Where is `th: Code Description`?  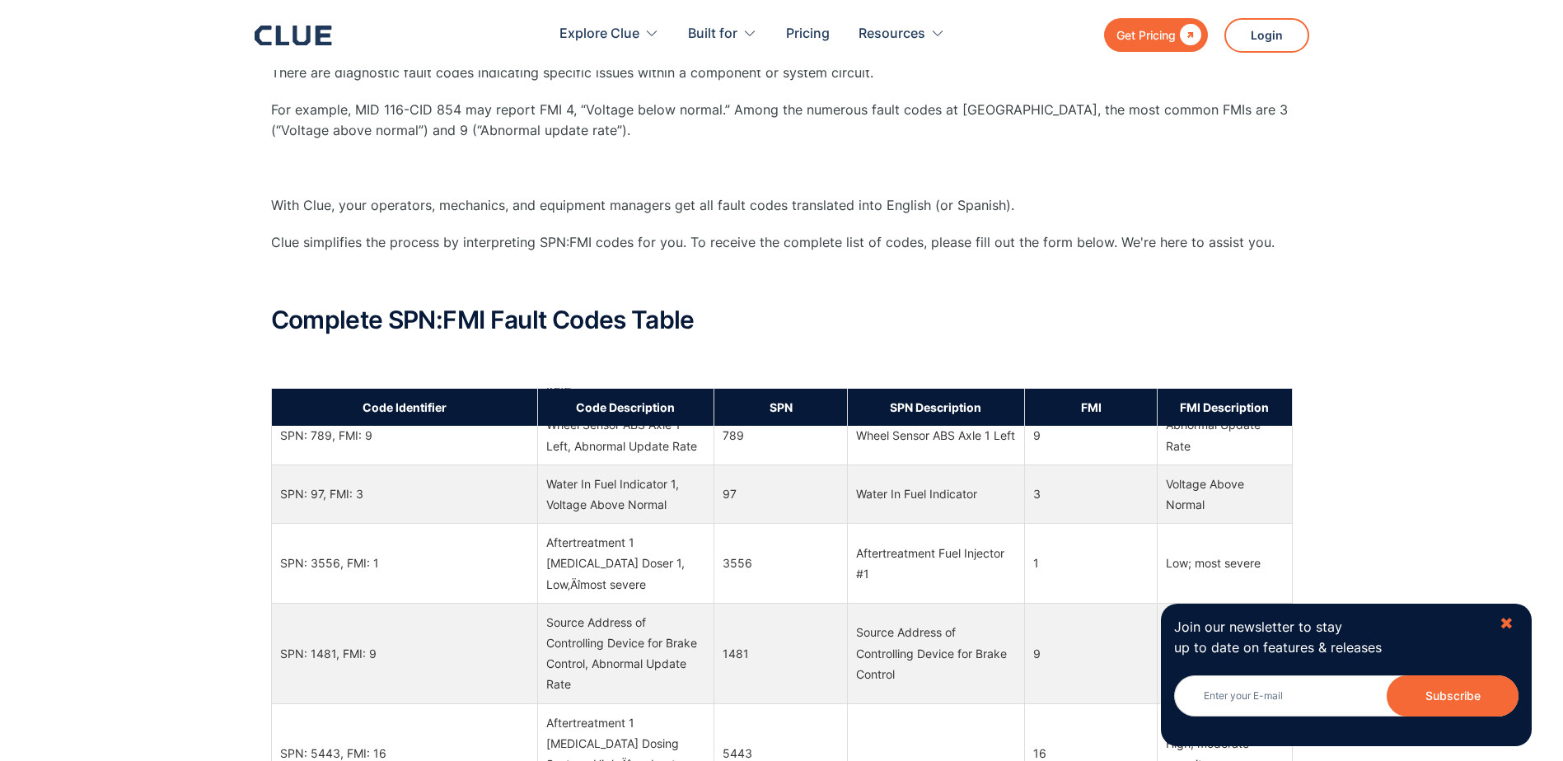 th: Code Description is located at coordinates (625, 407).